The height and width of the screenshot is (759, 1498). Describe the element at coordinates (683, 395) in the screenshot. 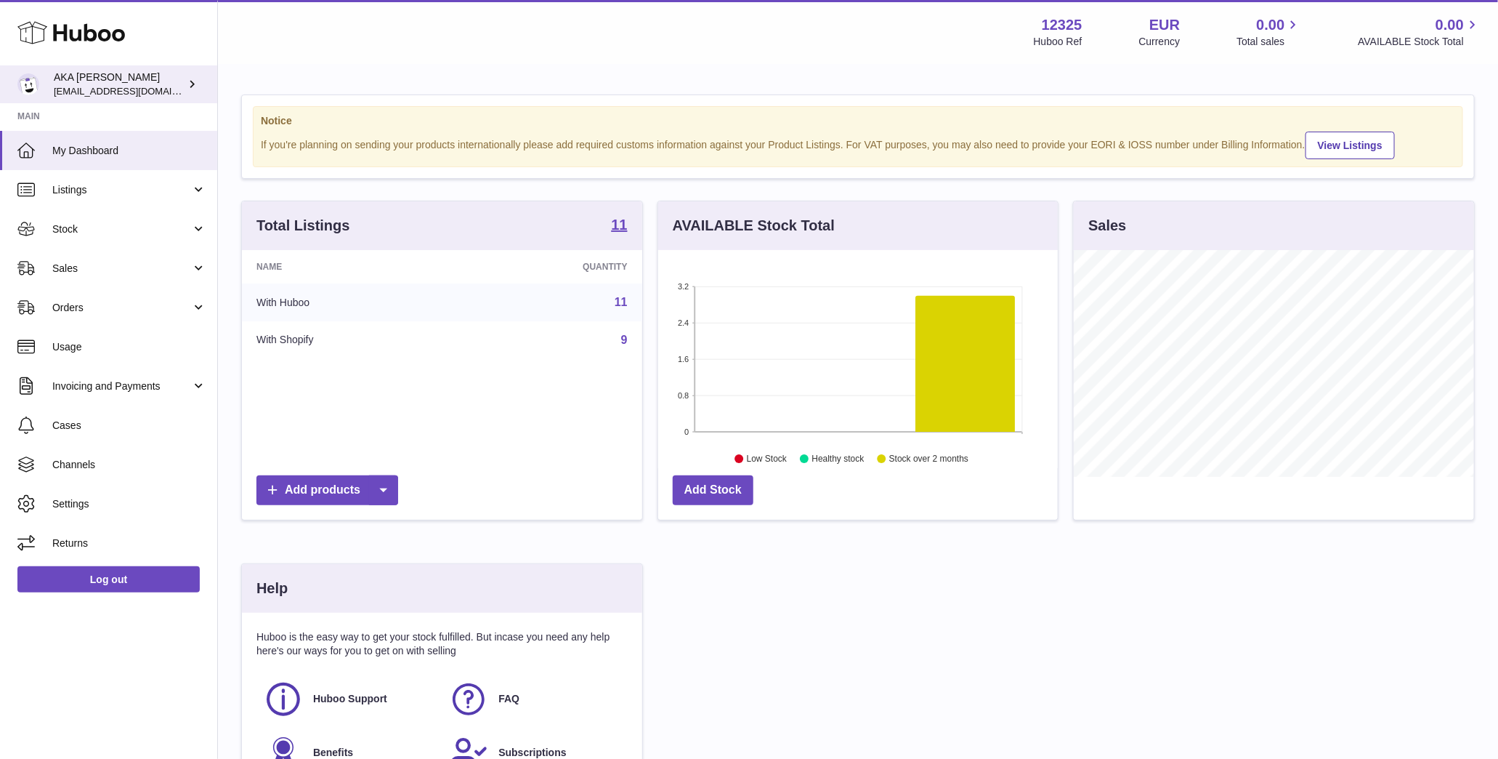

I see `text: 0.8` at that location.